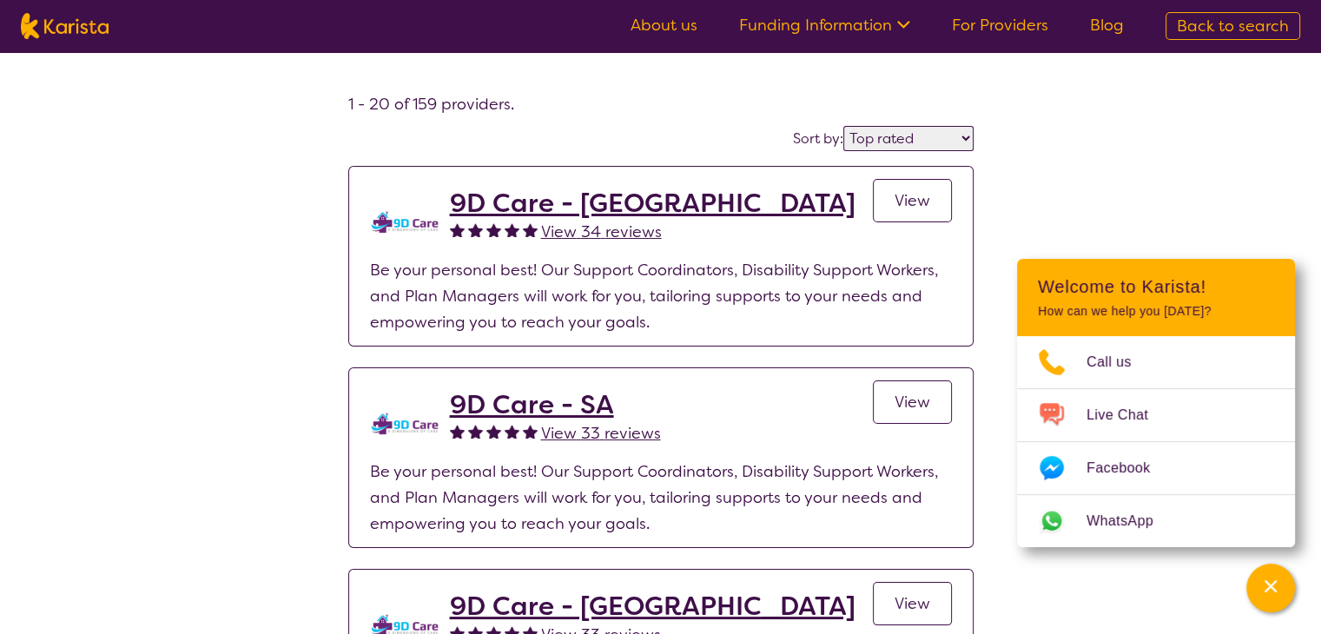 Image resolution: width=1321 pixels, height=634 pixels. What do you see at coordinates (601, 232) in the screenshot?
I see `span: View 34 reviews` at bounding box center [601, 232].